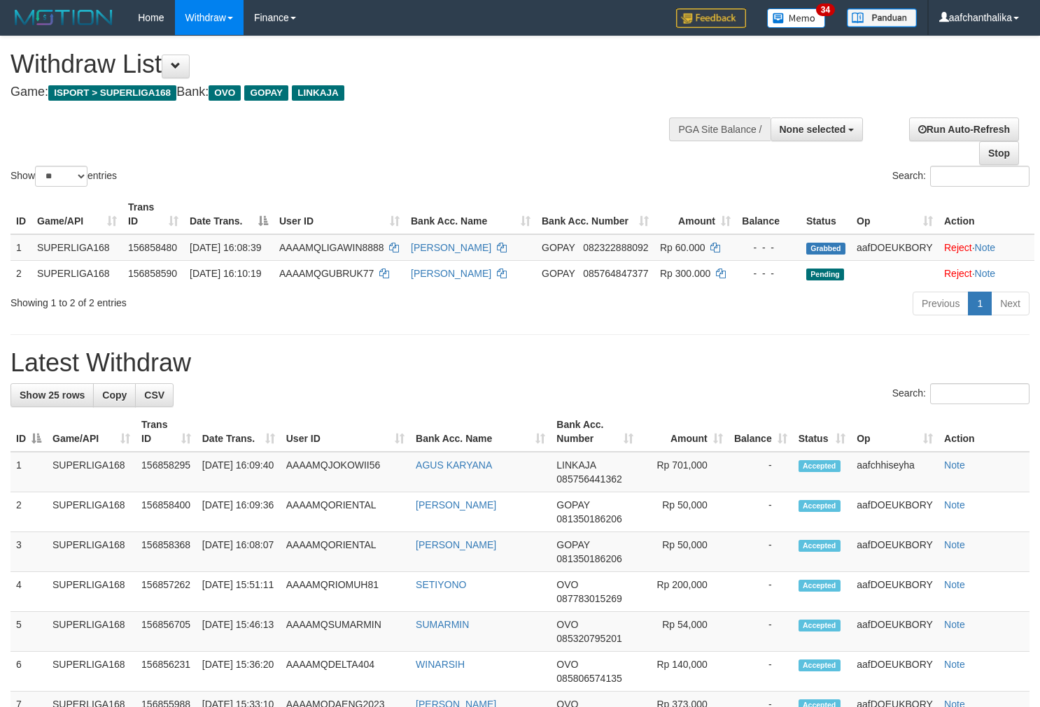 The width and height of the screenshot is (1040, 707). Describe the element at coordinates (796, 18) in the screenshot. I see `img: Button%20Memo.svg` at that location.